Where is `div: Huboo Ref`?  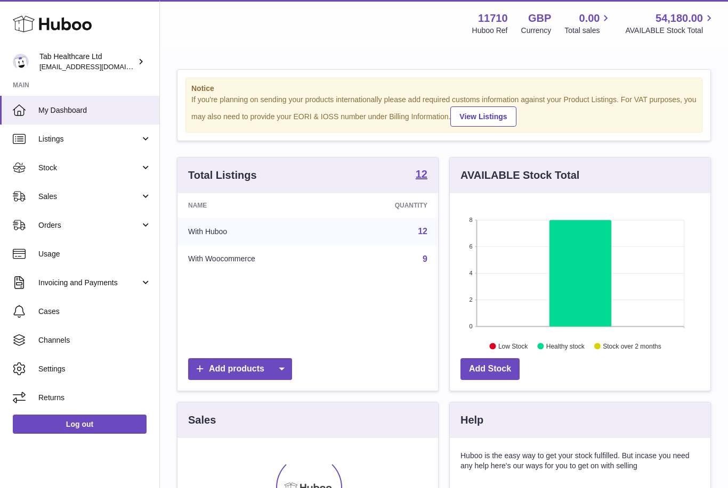
div: Huboo Ref is located at coordinates (489, 30).